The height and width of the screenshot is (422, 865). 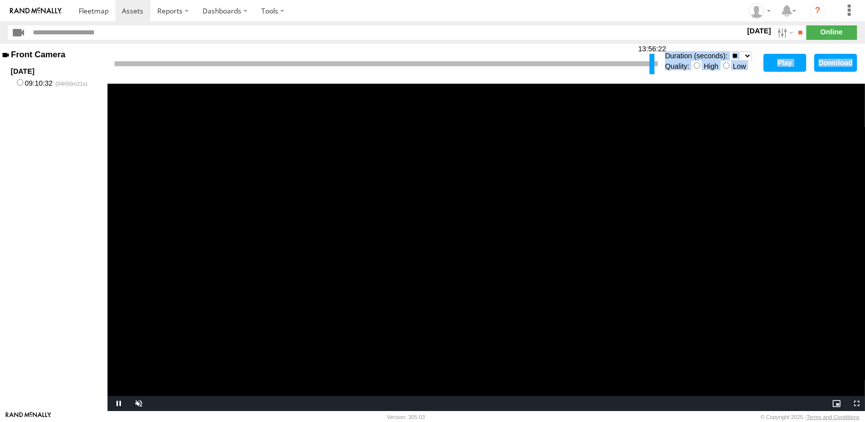 I want to click on div: Version: 305.03, so click(x=406, y=417).